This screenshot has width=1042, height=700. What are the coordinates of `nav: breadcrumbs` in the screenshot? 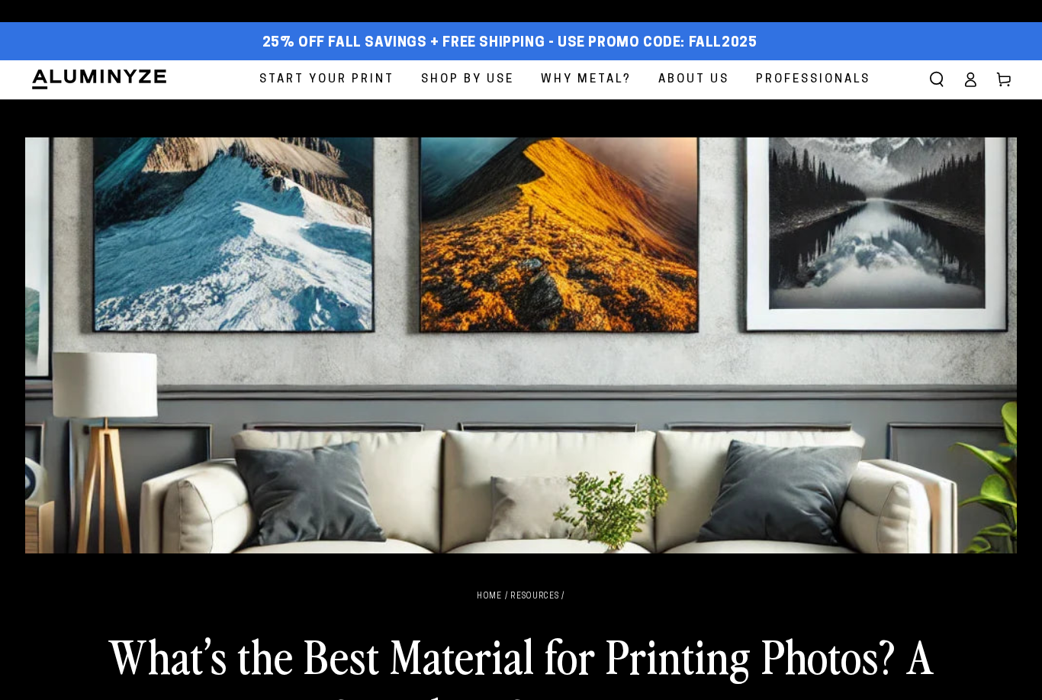 It's located at (521, 597).